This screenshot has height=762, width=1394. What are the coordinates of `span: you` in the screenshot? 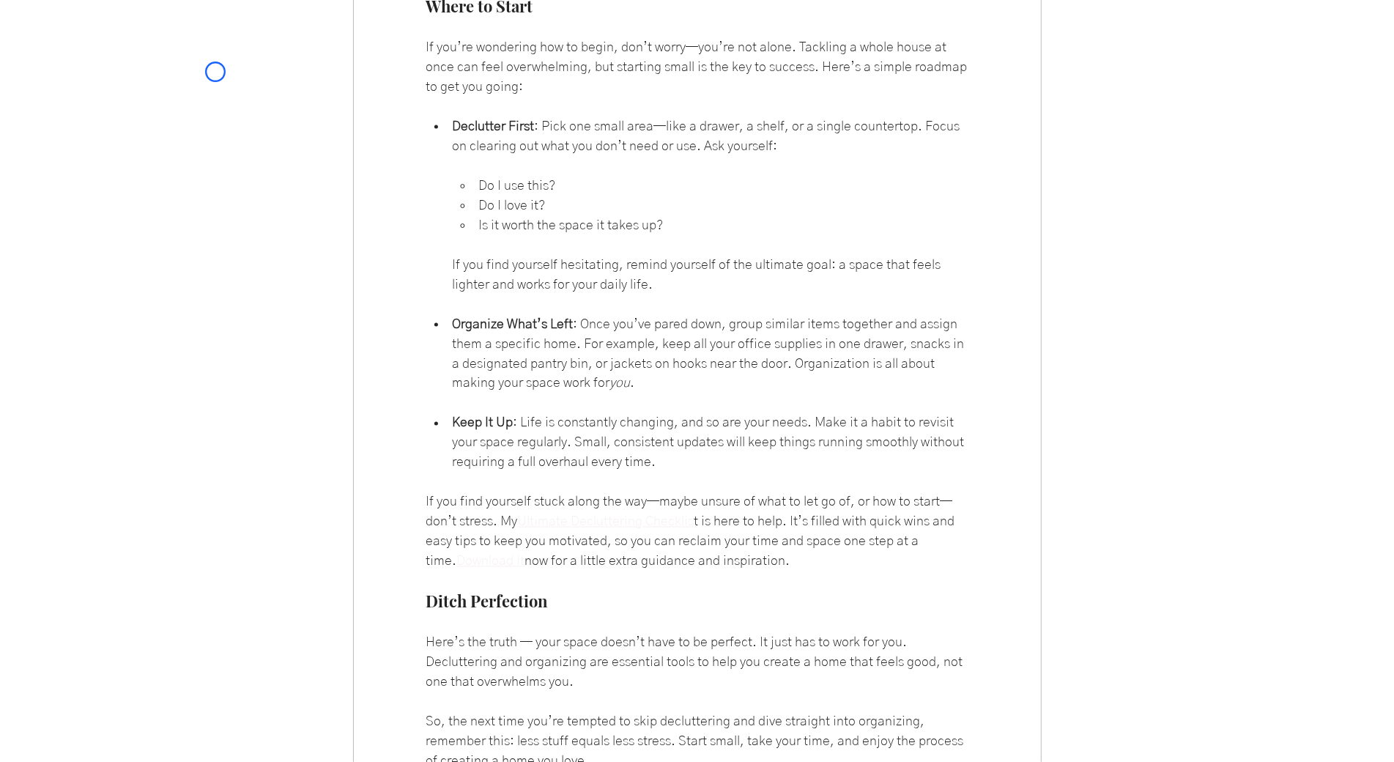 It's located at (621, 384).